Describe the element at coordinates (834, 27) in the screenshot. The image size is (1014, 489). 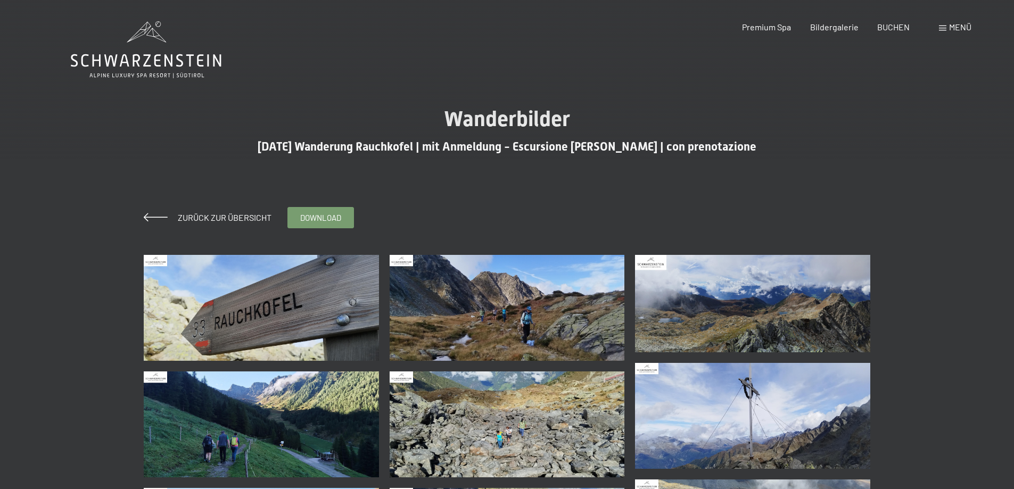
I see `a: Bildergalerie` at that location.